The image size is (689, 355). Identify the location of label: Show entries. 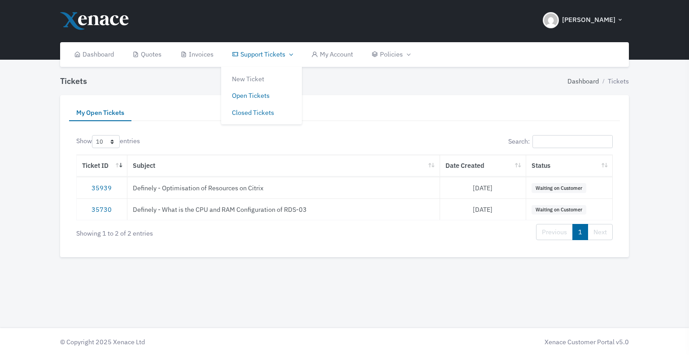
(108, 141).